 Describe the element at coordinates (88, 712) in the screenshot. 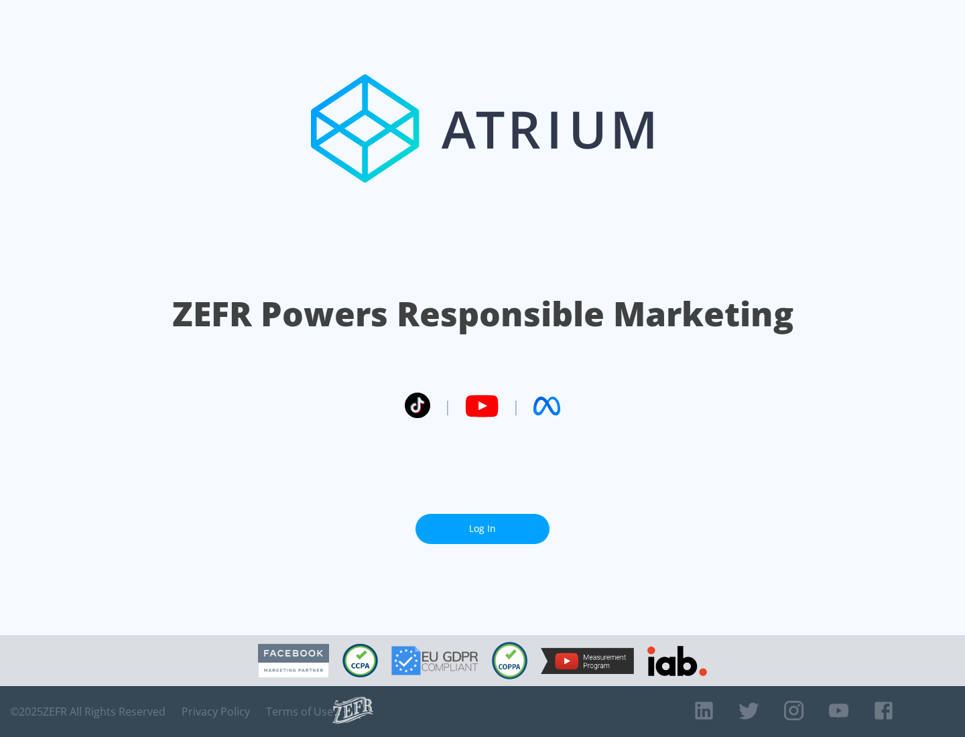

I see `span: © 2025 ZEFR All Rights Reserved` at that location.